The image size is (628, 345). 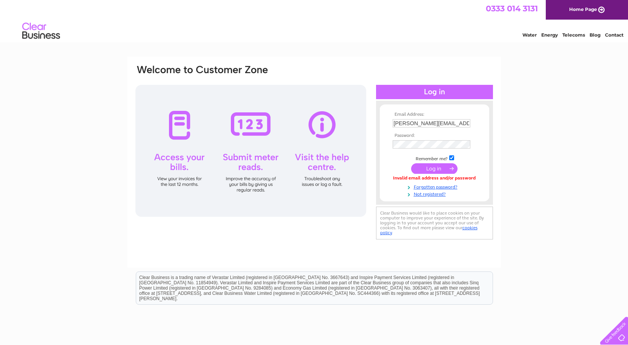 What do you see at coordinates (550, 35) in the screenshot?
I see `a: Energy` at bounding box center [550, 35].